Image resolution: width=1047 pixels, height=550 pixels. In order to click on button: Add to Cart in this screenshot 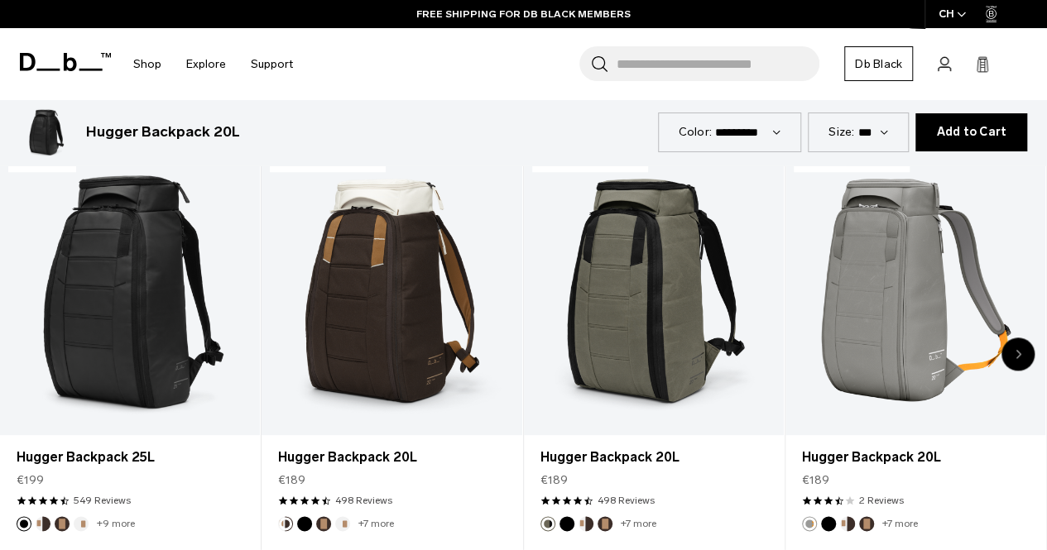, I will do `click(971, 132)`.